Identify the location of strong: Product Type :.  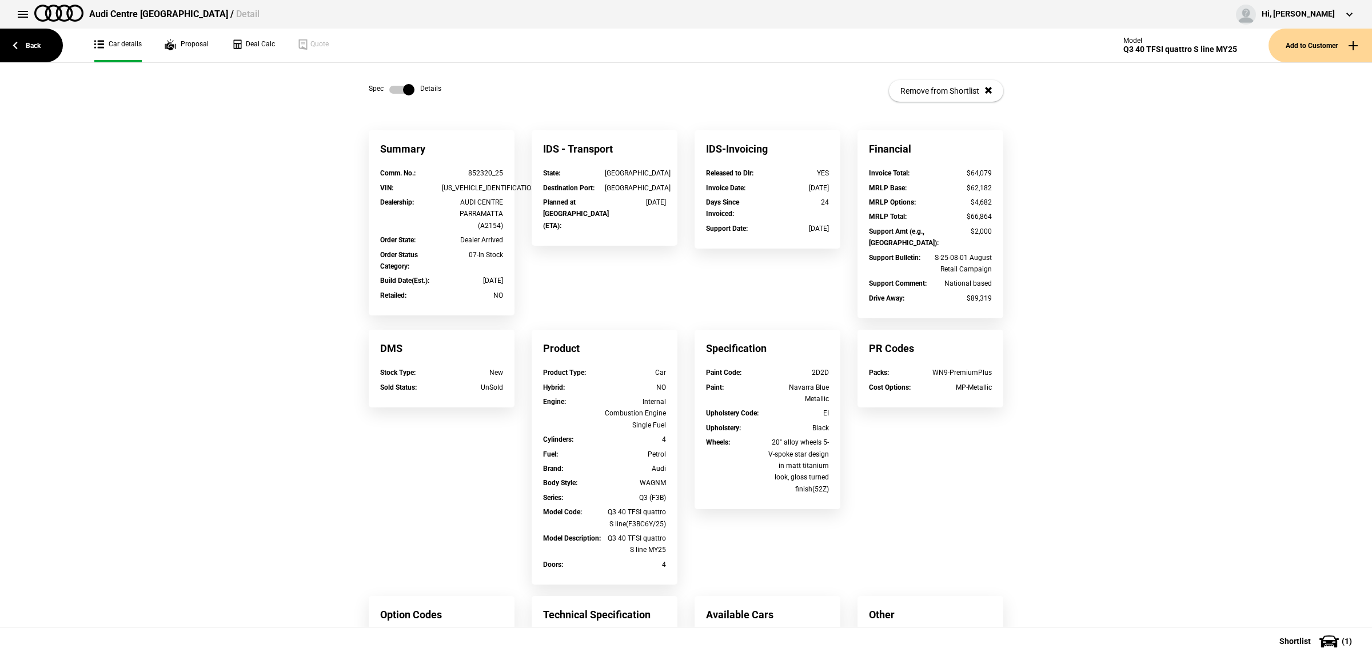
(564, 373).